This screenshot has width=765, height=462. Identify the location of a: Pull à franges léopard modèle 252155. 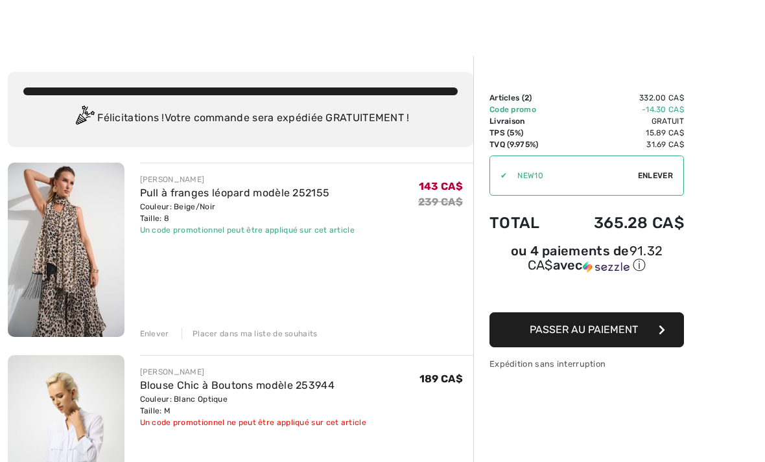
(235, 192).